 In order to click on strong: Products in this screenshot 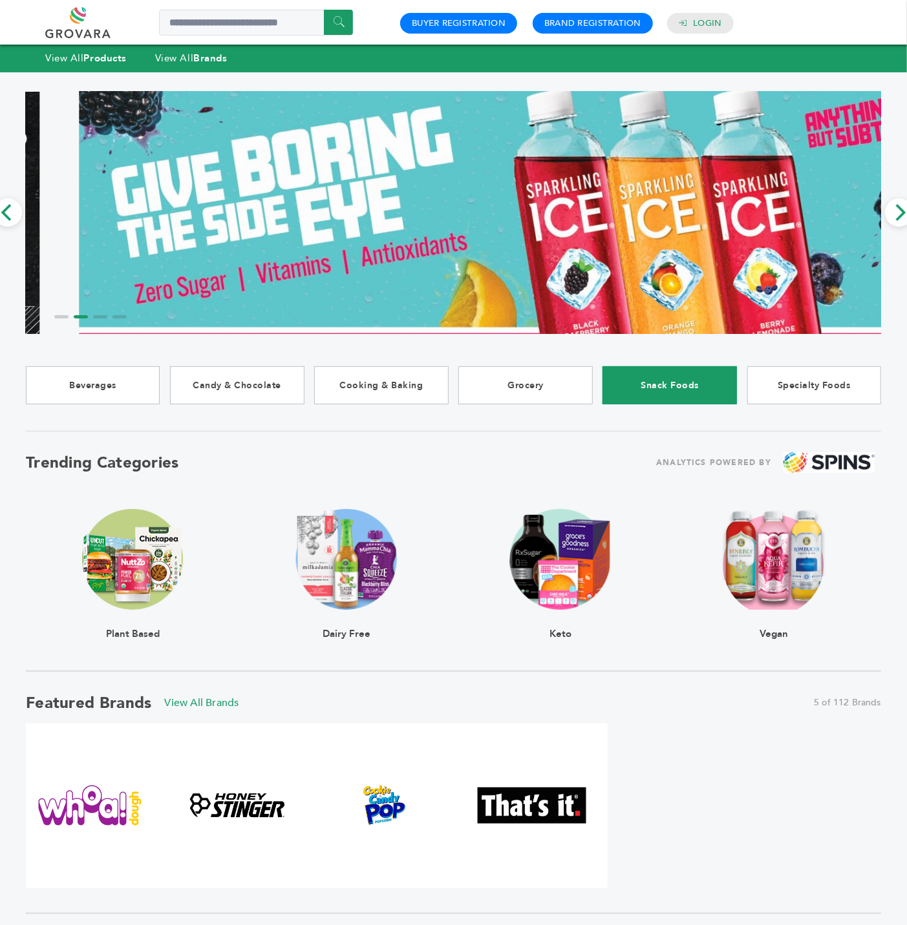, I will do `click(105, 58)`.